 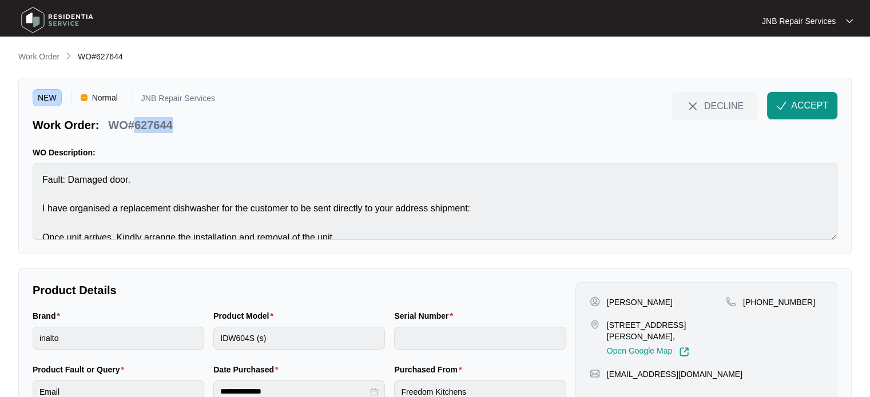 I want to click on button: check-IconACCEPT, so click(x=802, y=106).